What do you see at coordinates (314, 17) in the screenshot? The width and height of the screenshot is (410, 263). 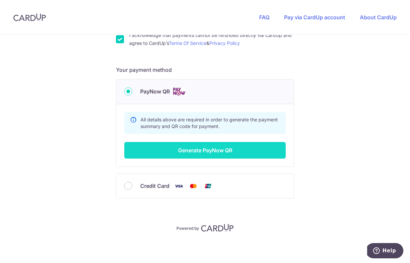 I see `a: Pay via CardUp account` at bounding box center [314, 17].